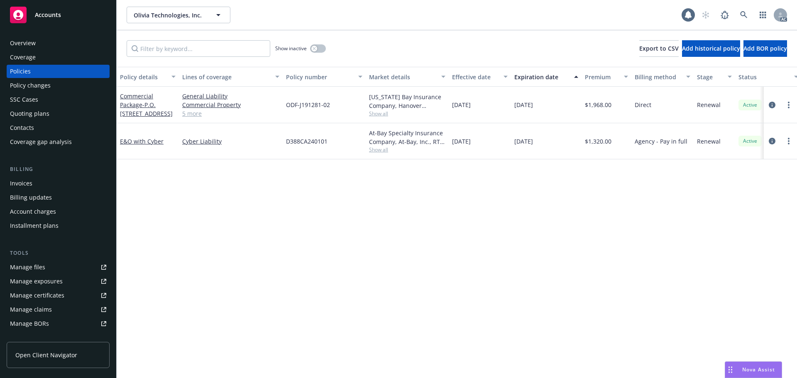 The height and width of the screenshot is (378, 797). I want to click on div: Billing method, so click(658, 77).